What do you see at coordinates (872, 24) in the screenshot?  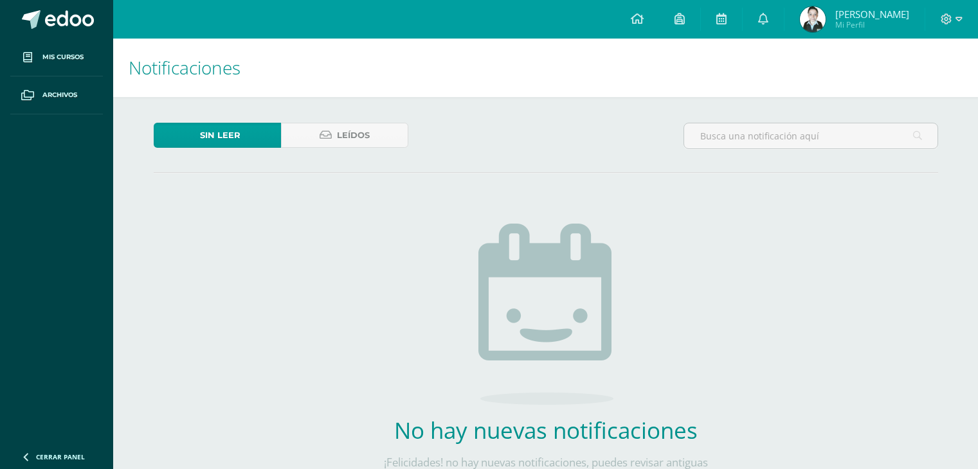 I see `span: Mi Perfil` at bounding box center [872, 24].